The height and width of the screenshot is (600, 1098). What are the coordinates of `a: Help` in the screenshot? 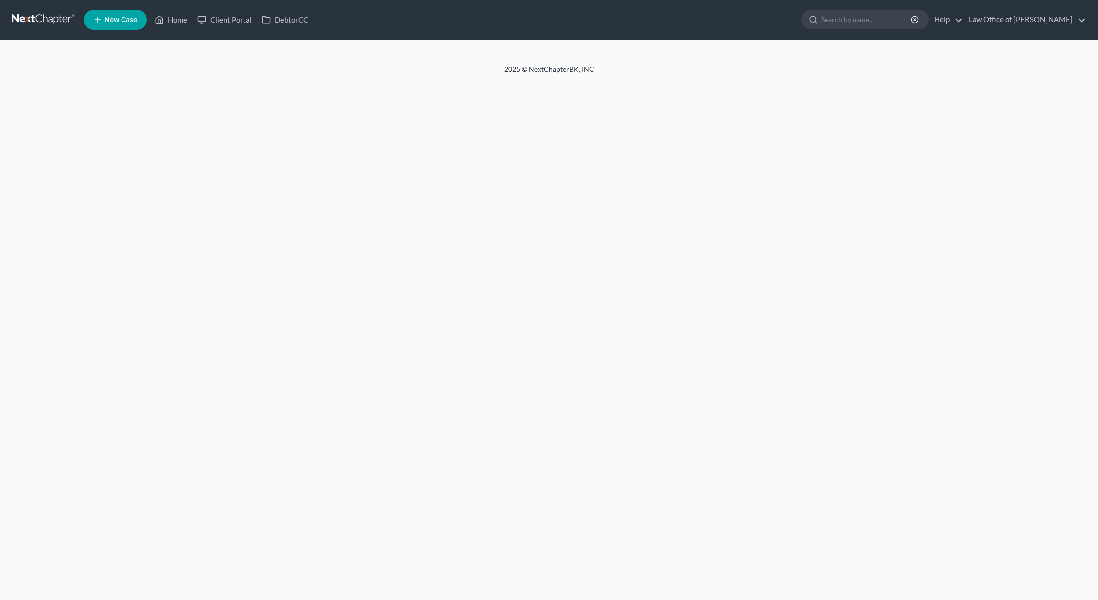 It's located at (946, 20).